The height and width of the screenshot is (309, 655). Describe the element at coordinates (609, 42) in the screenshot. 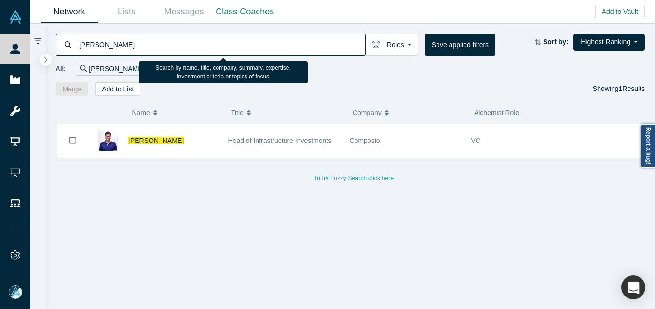

I see `button: Highest Ranking` at that location.